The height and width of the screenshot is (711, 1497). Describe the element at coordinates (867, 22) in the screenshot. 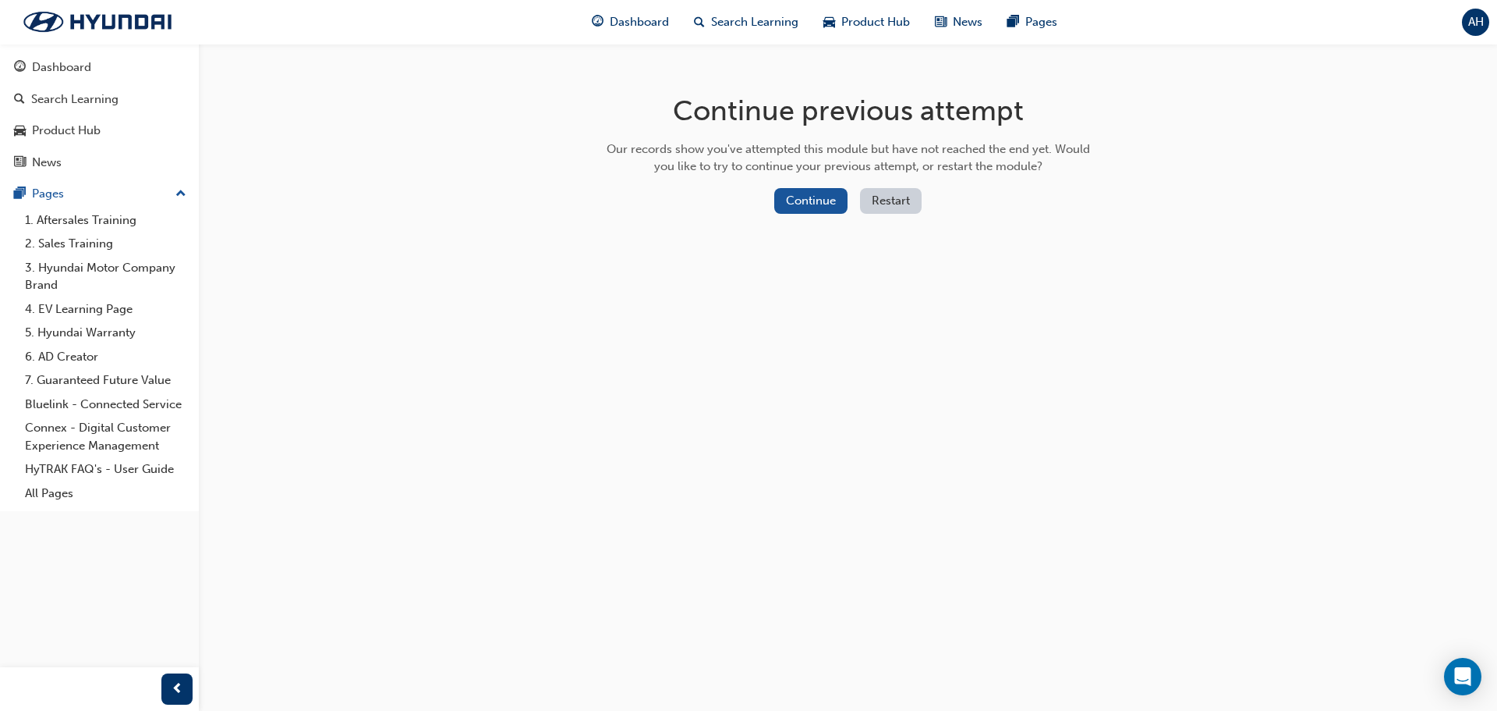

I see `a: car-iconProduct Hub` at that location.